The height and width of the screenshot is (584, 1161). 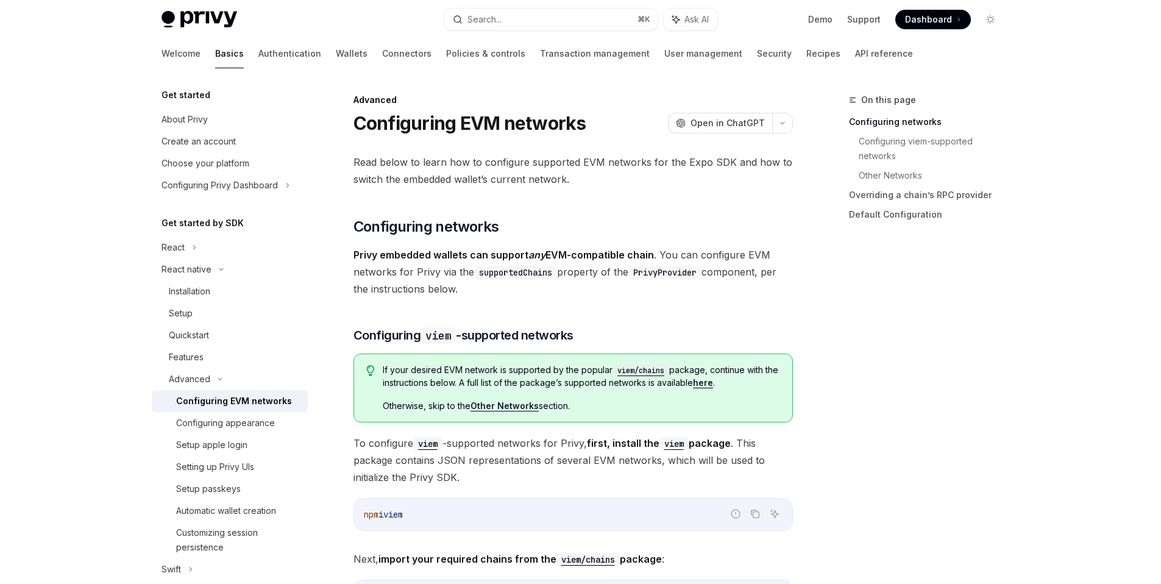 I want to click on button: Search...⌘K, so click(x=551, y=19).